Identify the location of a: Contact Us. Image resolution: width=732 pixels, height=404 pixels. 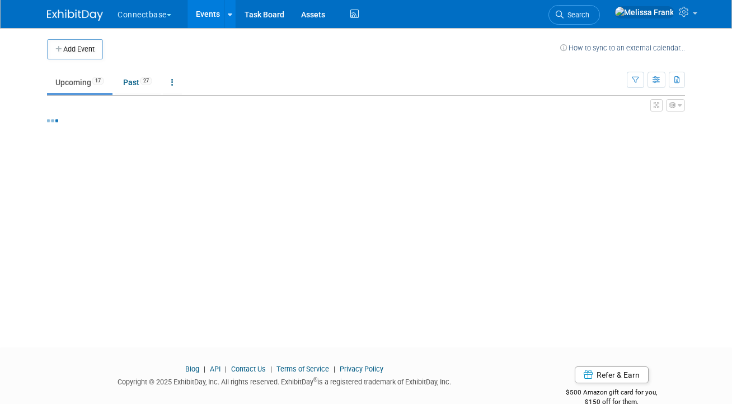
(249, 368).